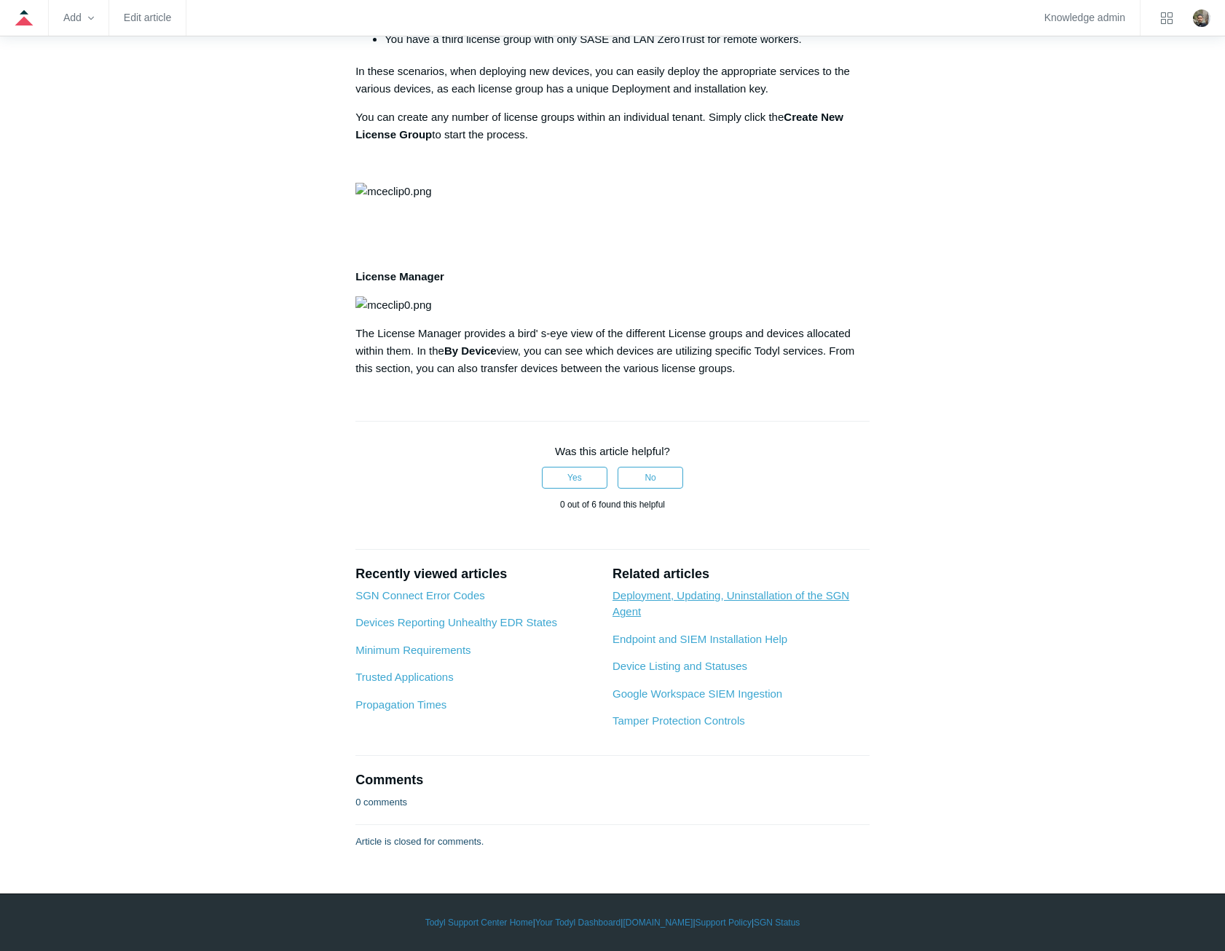 This screenshot has height=951, width=1225. Describe the element at coordinates (79, 17) in the screenshot. I see `zd-hc-trigger: Add` at that location.